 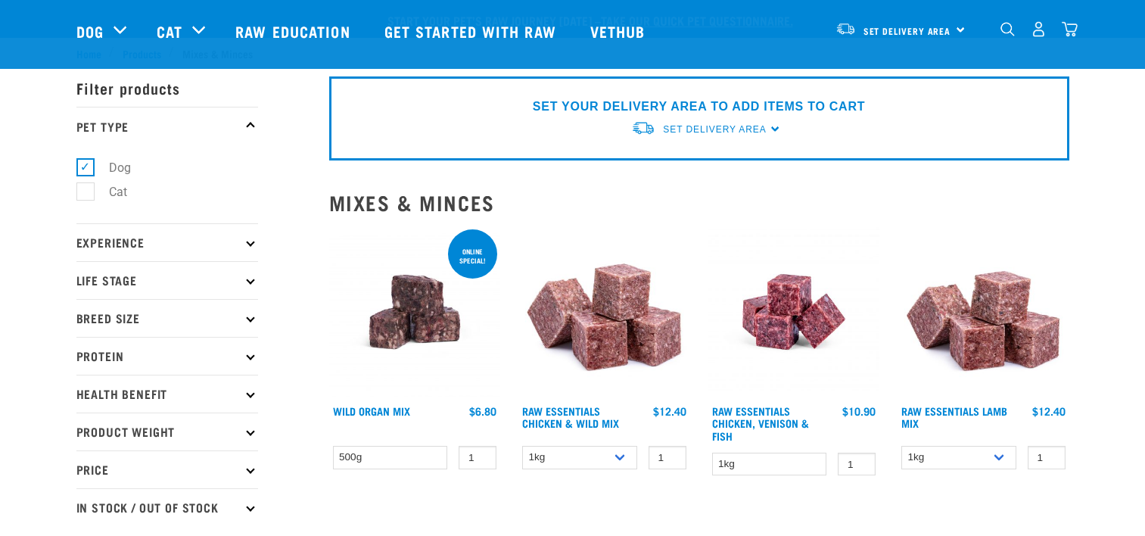 I want to click on img: ?1041 RE Lamb Mix 01, so click(x=983, y=312).